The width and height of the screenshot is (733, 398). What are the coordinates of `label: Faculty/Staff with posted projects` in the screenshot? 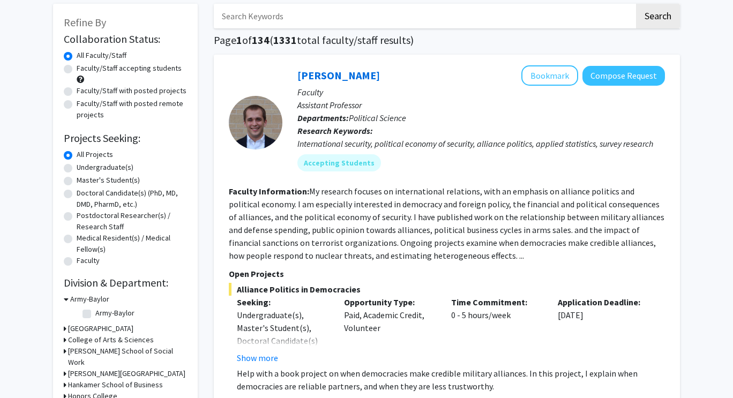 It's located at (131, 91).